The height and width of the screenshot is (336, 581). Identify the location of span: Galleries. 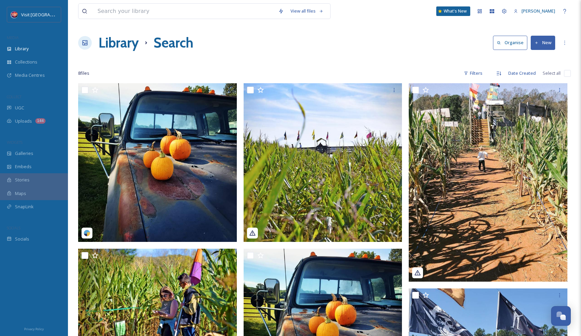
(24, 153).